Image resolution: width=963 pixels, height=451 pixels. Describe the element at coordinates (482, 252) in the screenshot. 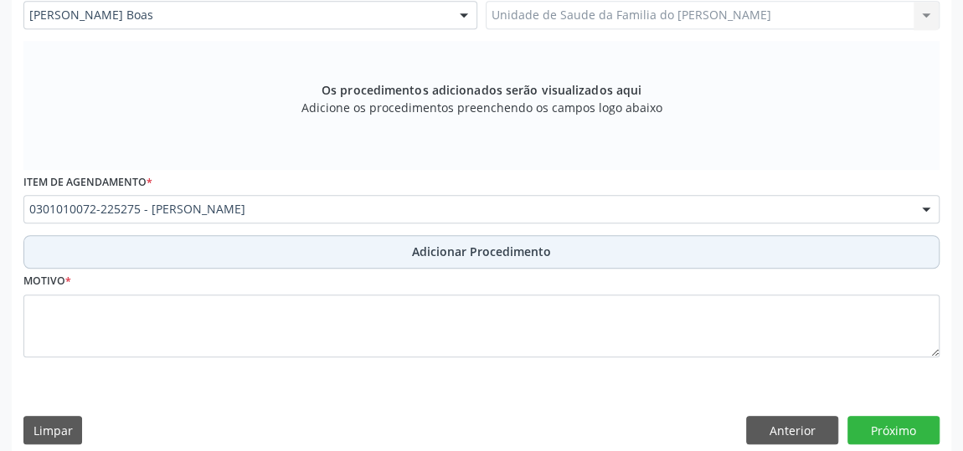

I see `button: Adicionar Procedimento` at that location.